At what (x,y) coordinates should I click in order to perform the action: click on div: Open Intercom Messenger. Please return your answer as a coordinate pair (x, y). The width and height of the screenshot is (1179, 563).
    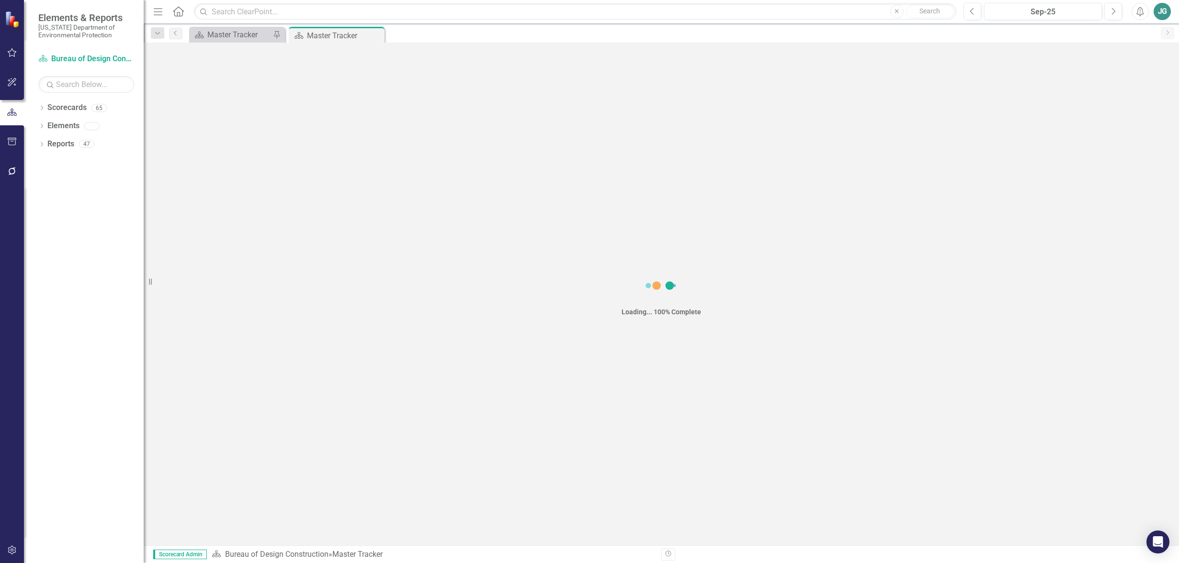
    Looking at the image, I should click on (1158, 542).